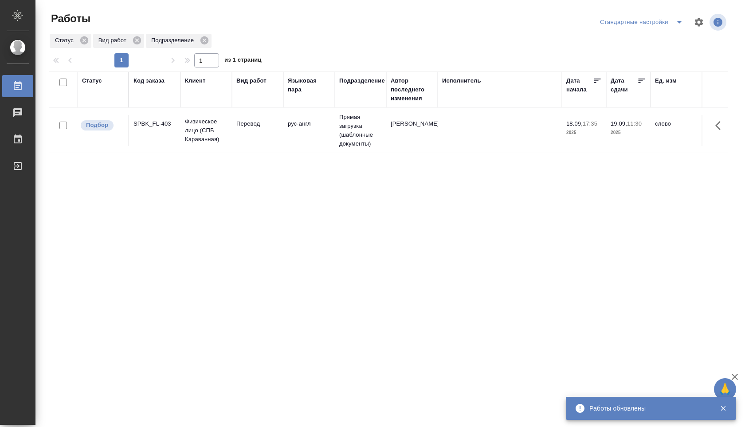 The width and height of the screenshot is (745, 427). Describe the element at coordinates (114, 40) in the screenshot. I see `p: Вид работ` at that location.